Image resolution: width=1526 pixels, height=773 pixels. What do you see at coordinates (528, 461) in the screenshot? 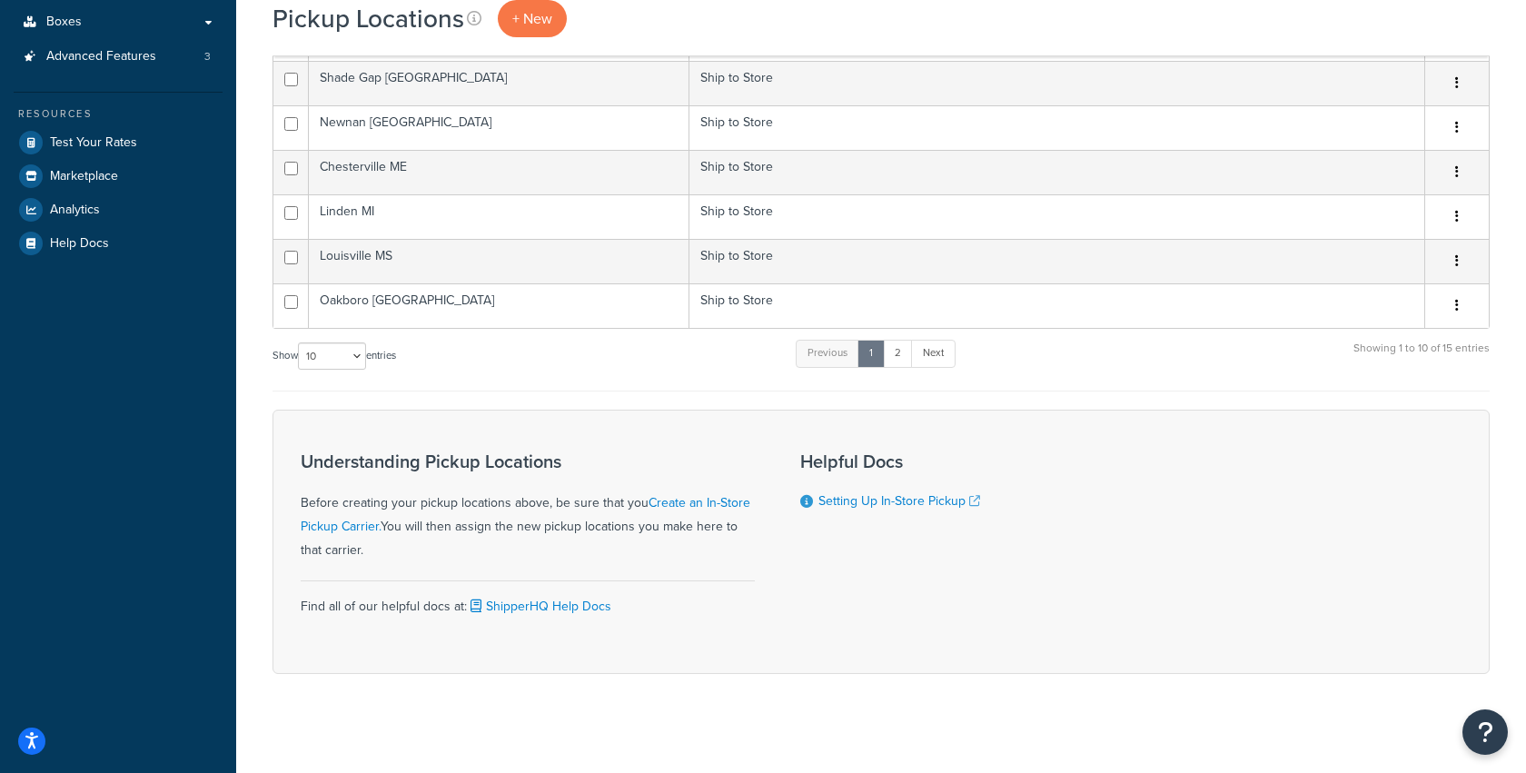
I see `h3: Understanding Pickup Locations` at bounding box center [528, 461].